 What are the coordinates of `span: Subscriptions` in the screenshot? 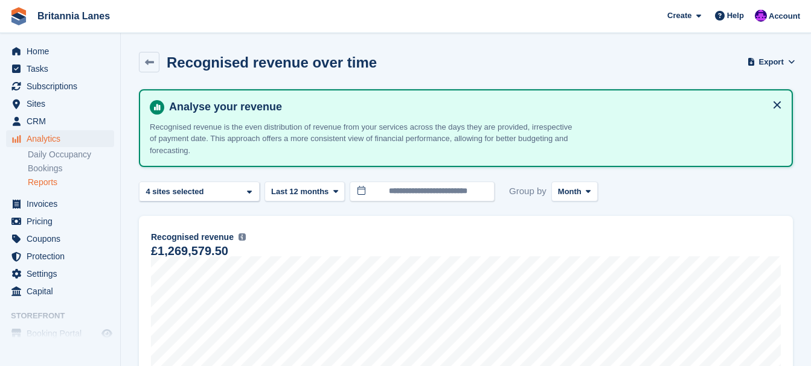 It's located at (63, 86).